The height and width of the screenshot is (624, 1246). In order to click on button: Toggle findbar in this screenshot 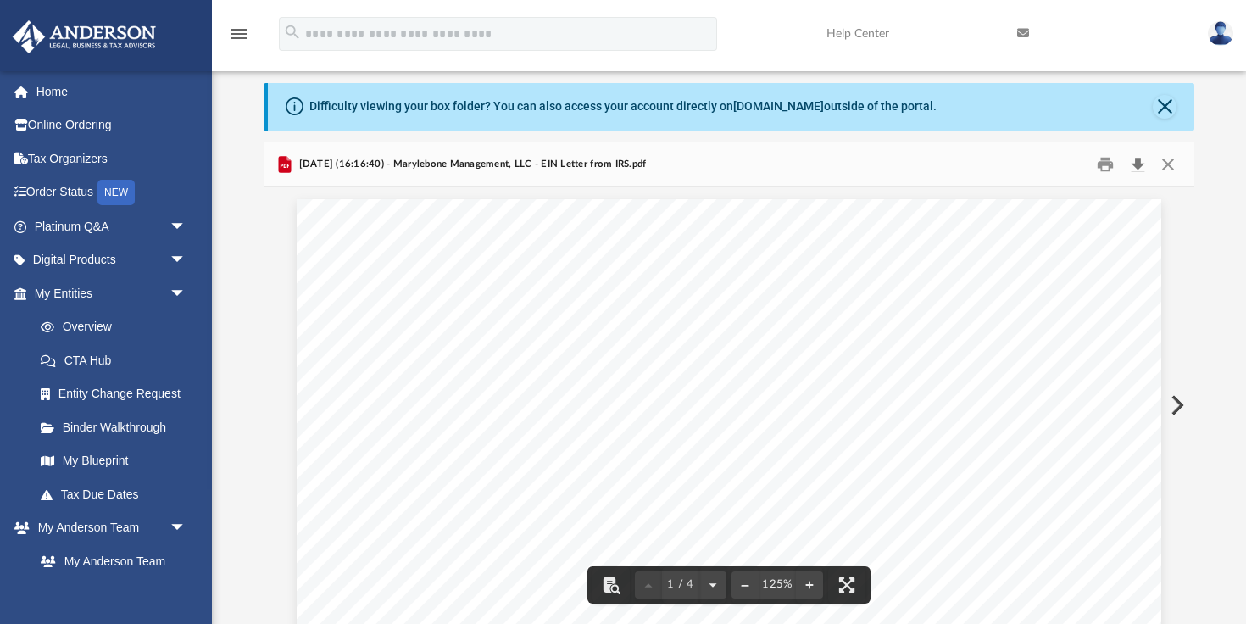, I will do `click(611, 585)`.